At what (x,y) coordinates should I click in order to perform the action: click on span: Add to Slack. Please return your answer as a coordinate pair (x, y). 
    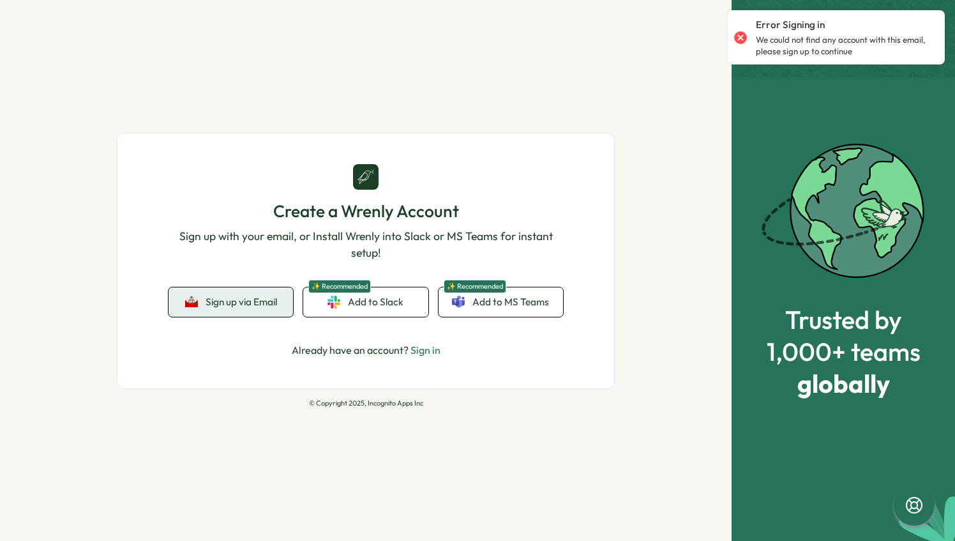
    Looking at the image, I should click on (375, 302).